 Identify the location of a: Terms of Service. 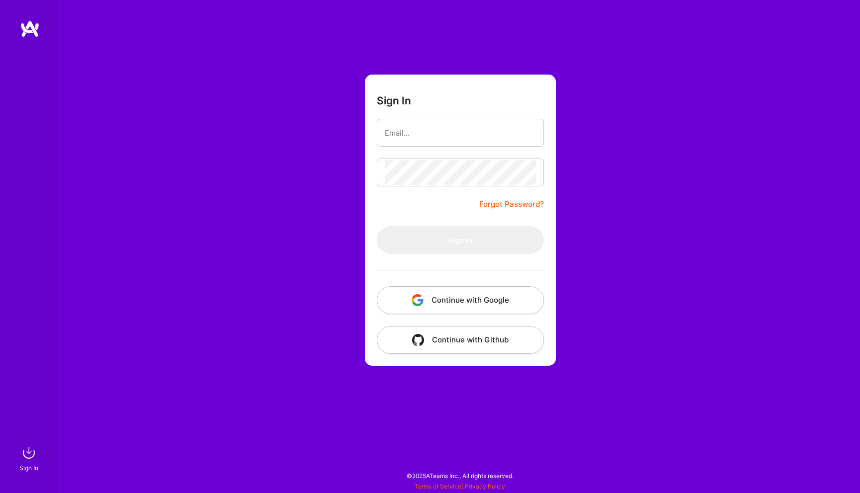
(438, 486).